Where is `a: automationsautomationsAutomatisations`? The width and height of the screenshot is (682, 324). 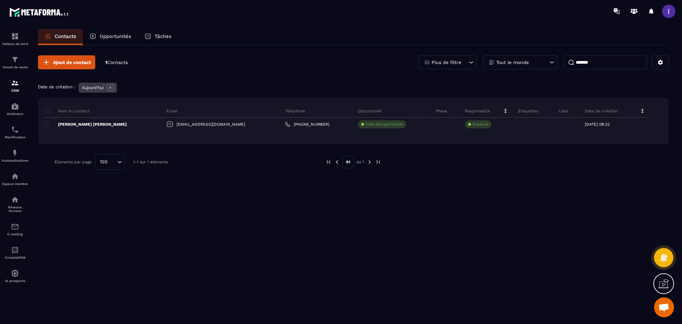
a: automationsautomationsAutomatisations is located at coordinates (15, 155).